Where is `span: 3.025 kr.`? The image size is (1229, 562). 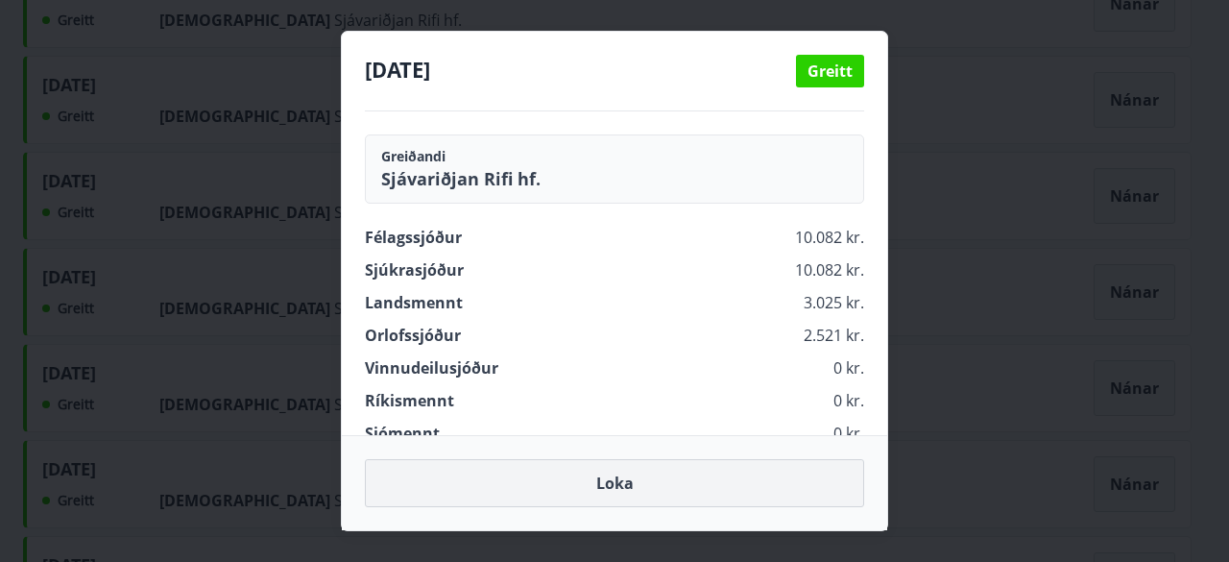
span: 3.025 kr. is located at coordinates (834, 303).